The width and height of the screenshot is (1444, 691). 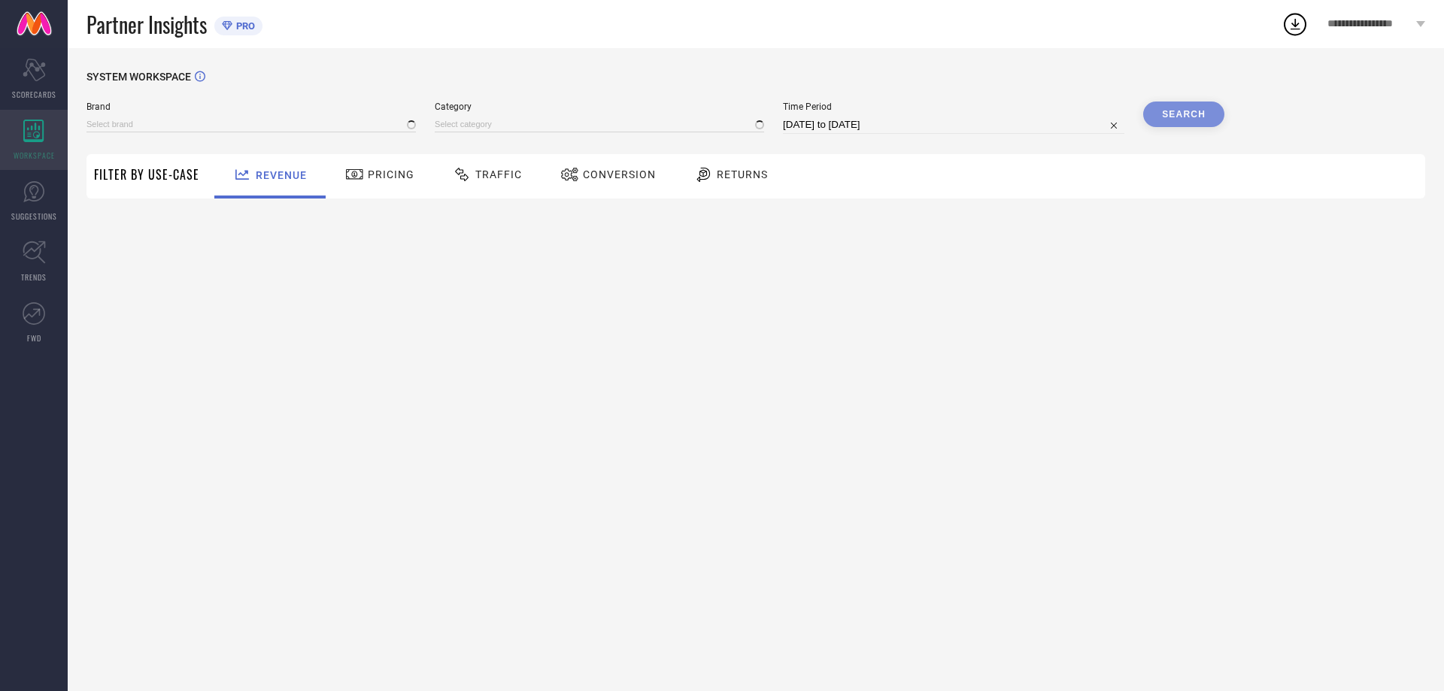 What do you see at coordinates (281, 175) in the screenshot?
I see `span: Revenue` at bounding box center [281, 175].